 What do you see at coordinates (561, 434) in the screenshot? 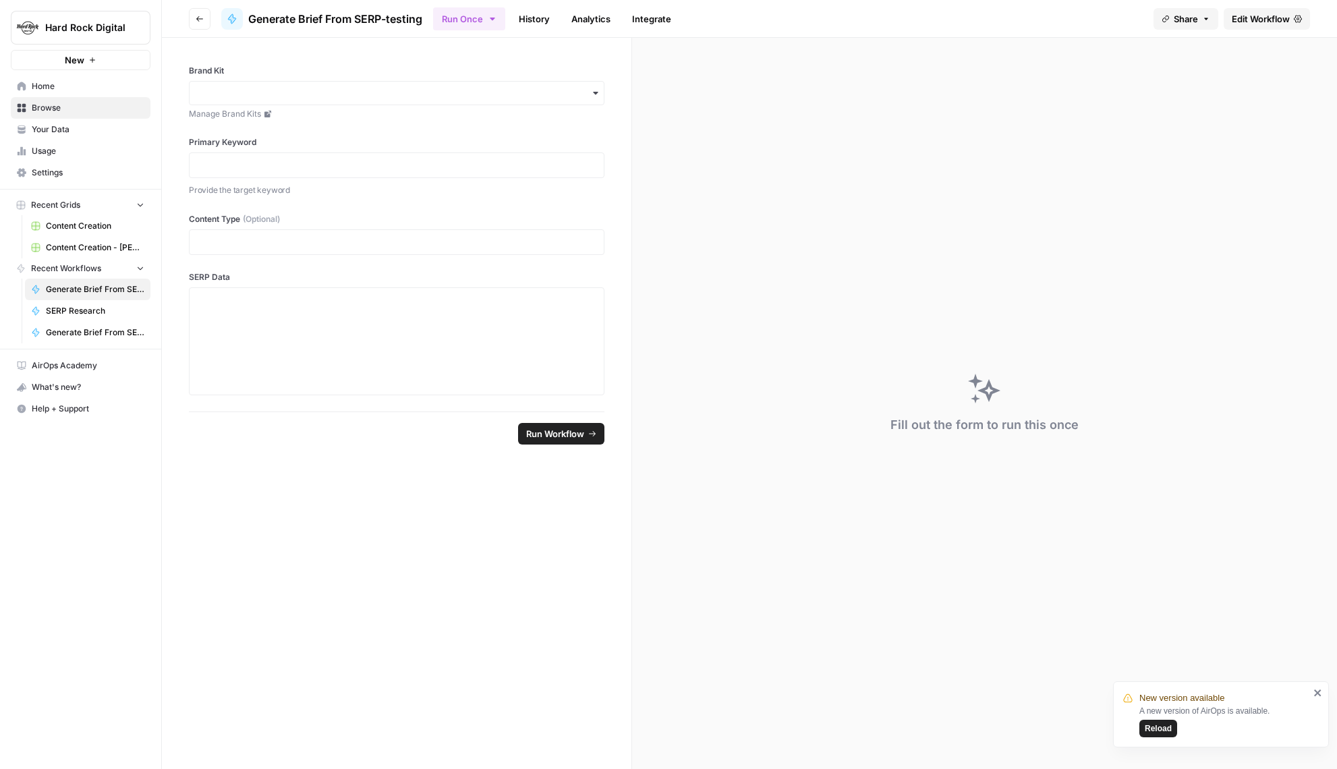
I see `button: Run Workflow` at bounding box center [561, 434].